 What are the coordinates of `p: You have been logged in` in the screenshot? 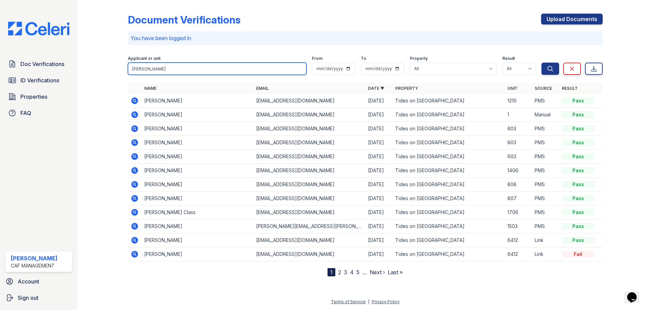 It's located at (365, 38).